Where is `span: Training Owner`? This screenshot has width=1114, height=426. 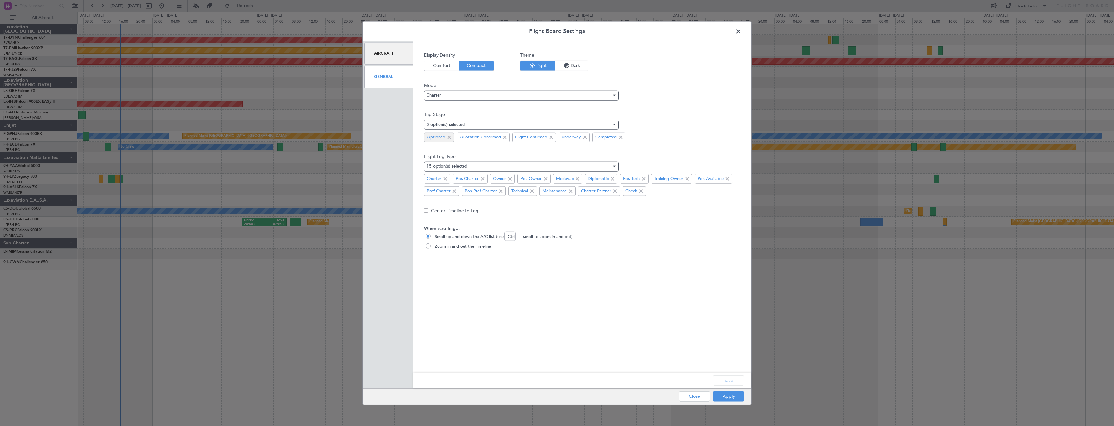
span: Training Owner is located at coordinates (668, 179).